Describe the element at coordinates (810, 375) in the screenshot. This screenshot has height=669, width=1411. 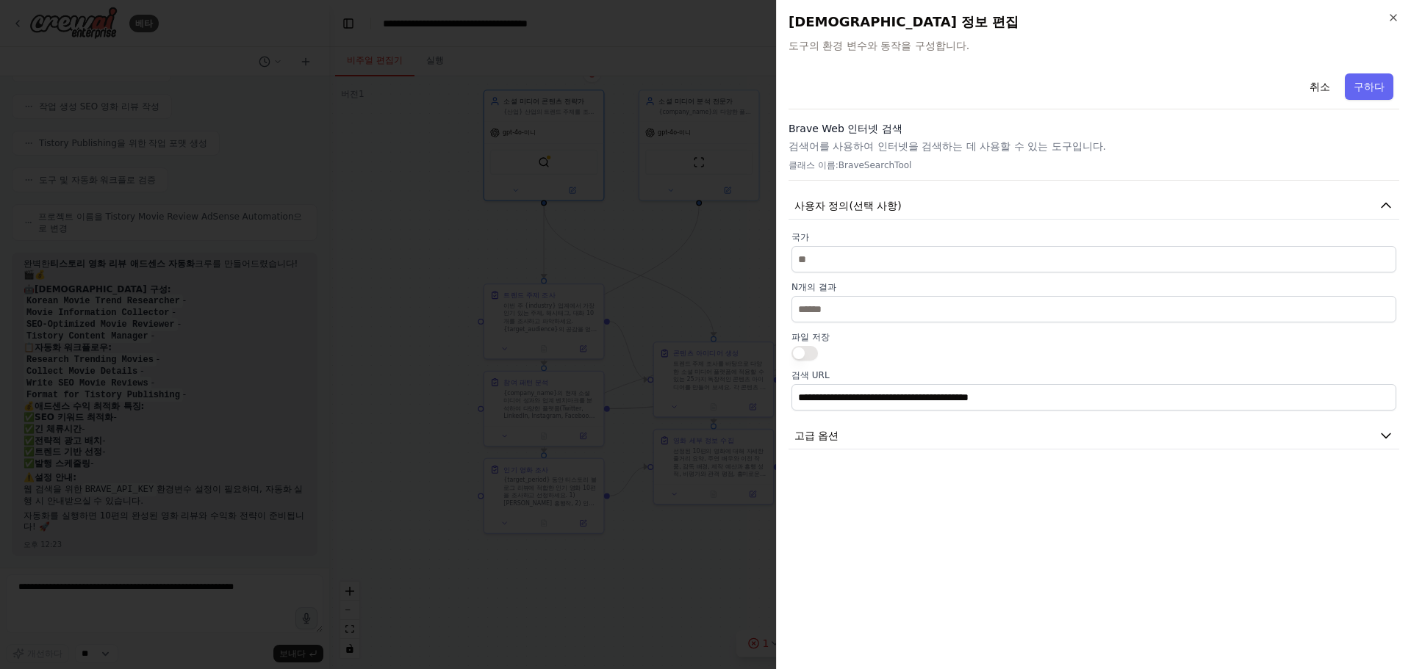
I see `font: 검색 URL` at that location.